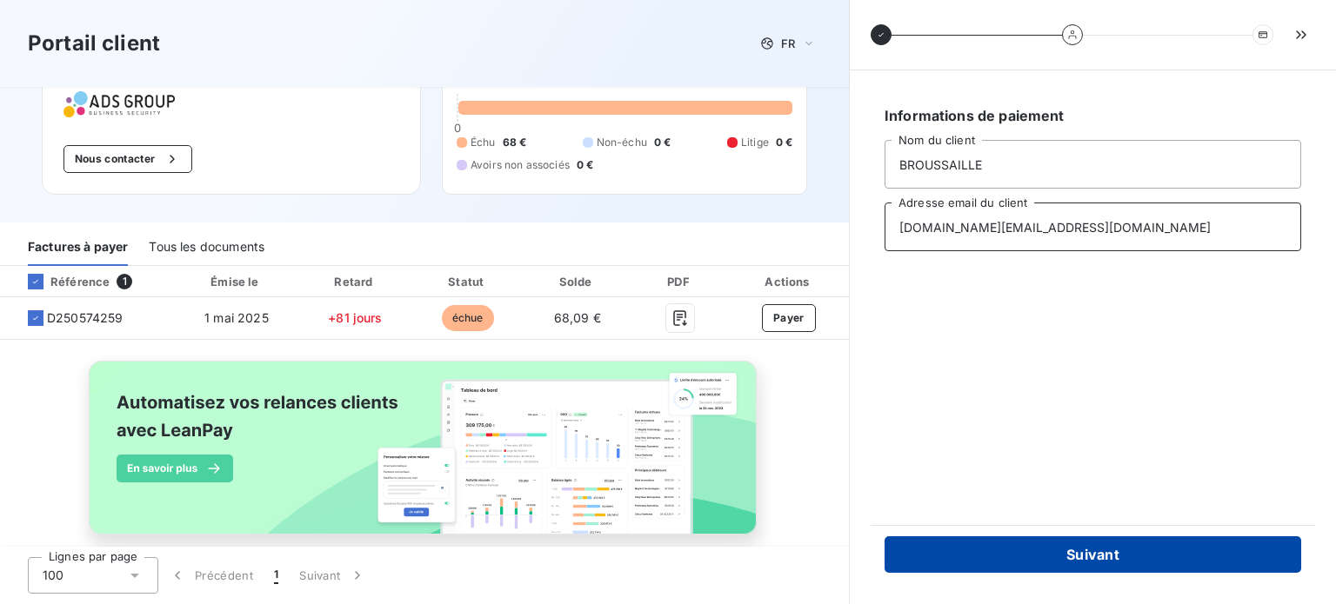  Describe the element at coordinates (622, 143) in the screenshot. I see `span: Non-échu` at that location.